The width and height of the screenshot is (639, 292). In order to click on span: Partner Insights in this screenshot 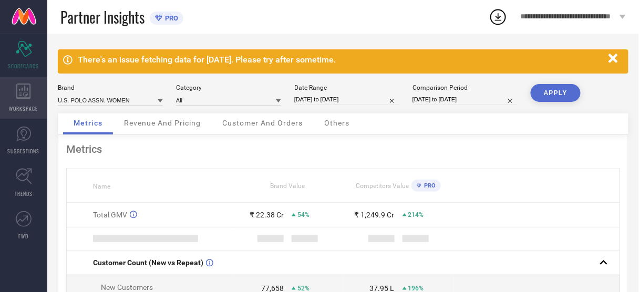, I will do `click(102, 17)`.